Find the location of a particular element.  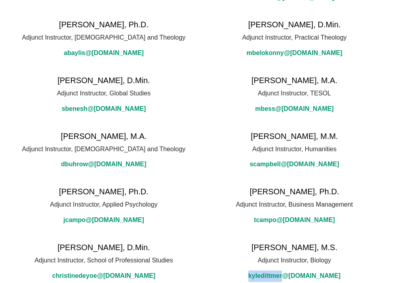

span: Adjunct Instructor, Humanities is located at coordinates (294, 149).